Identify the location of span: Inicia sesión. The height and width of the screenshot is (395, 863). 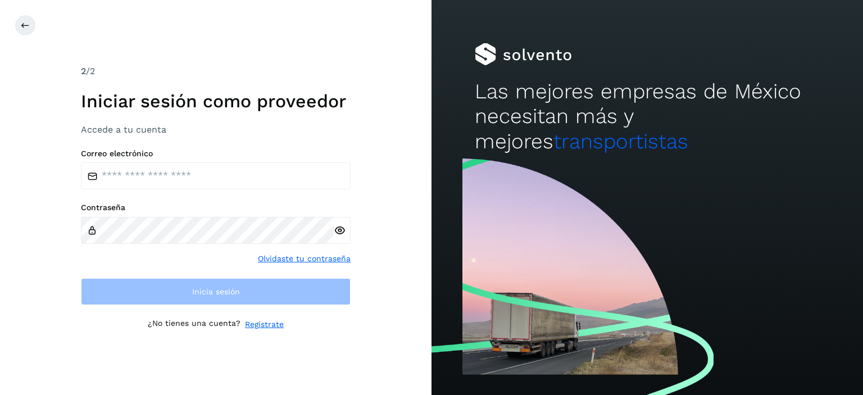
(216, 292).